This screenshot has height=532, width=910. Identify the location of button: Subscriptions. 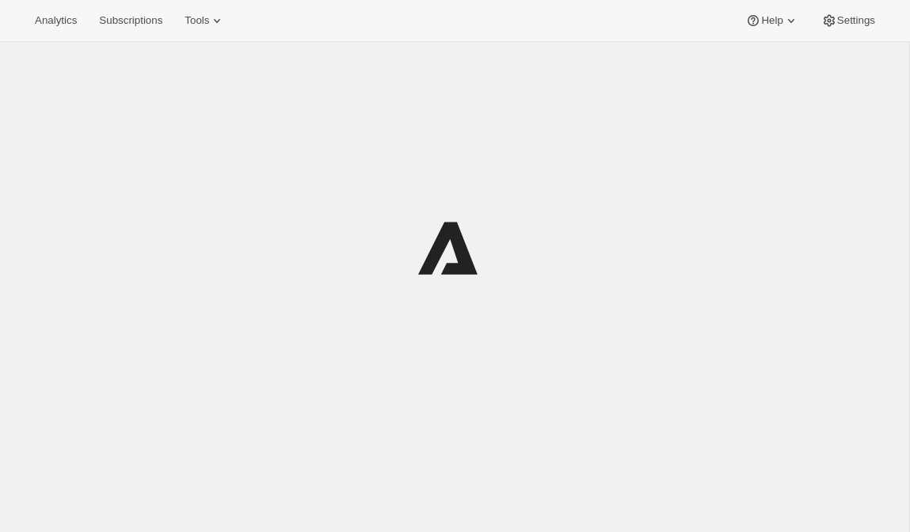
(131, 21).